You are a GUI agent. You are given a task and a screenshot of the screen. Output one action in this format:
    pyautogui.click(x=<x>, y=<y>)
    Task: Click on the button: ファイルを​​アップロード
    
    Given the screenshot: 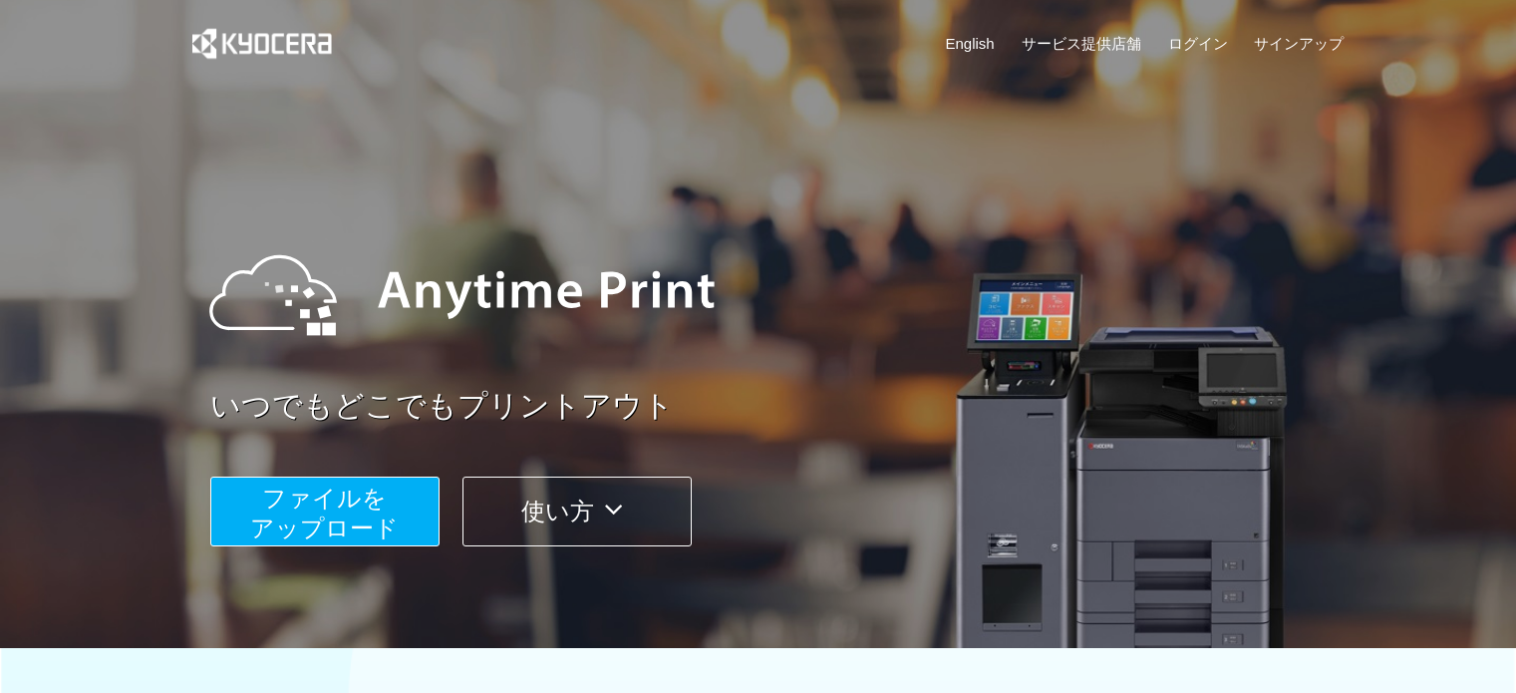 What is the action you would take?
    pyautogui.click(x=325, y=511)
    